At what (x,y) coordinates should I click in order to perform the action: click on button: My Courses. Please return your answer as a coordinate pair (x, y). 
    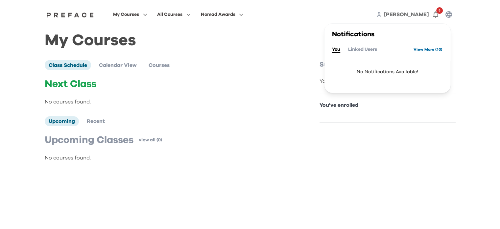
    Looking at the image, I should click on (130, 14).